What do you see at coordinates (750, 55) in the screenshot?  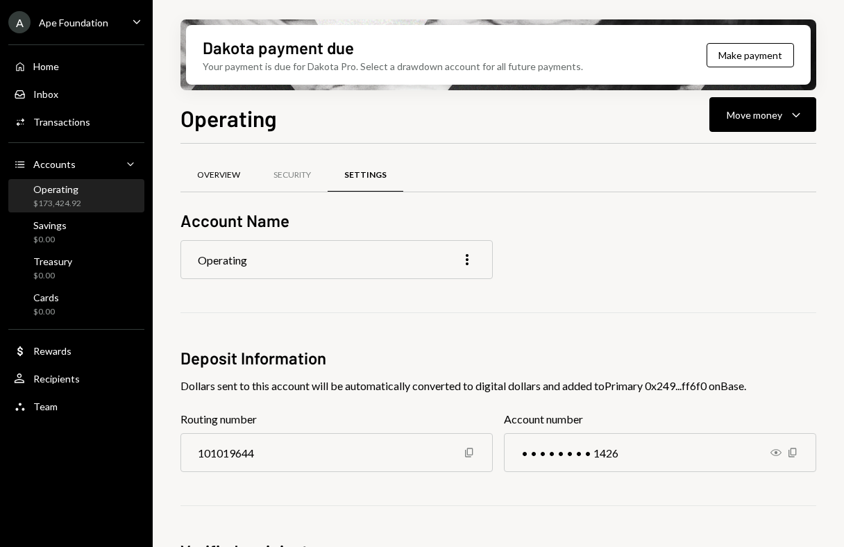 I see `button: Make payment` at bounding box center [750, 55].